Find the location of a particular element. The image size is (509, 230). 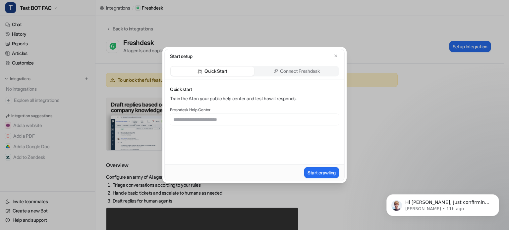

p: Connect Freshdesk is located at coordinates (300, 71).